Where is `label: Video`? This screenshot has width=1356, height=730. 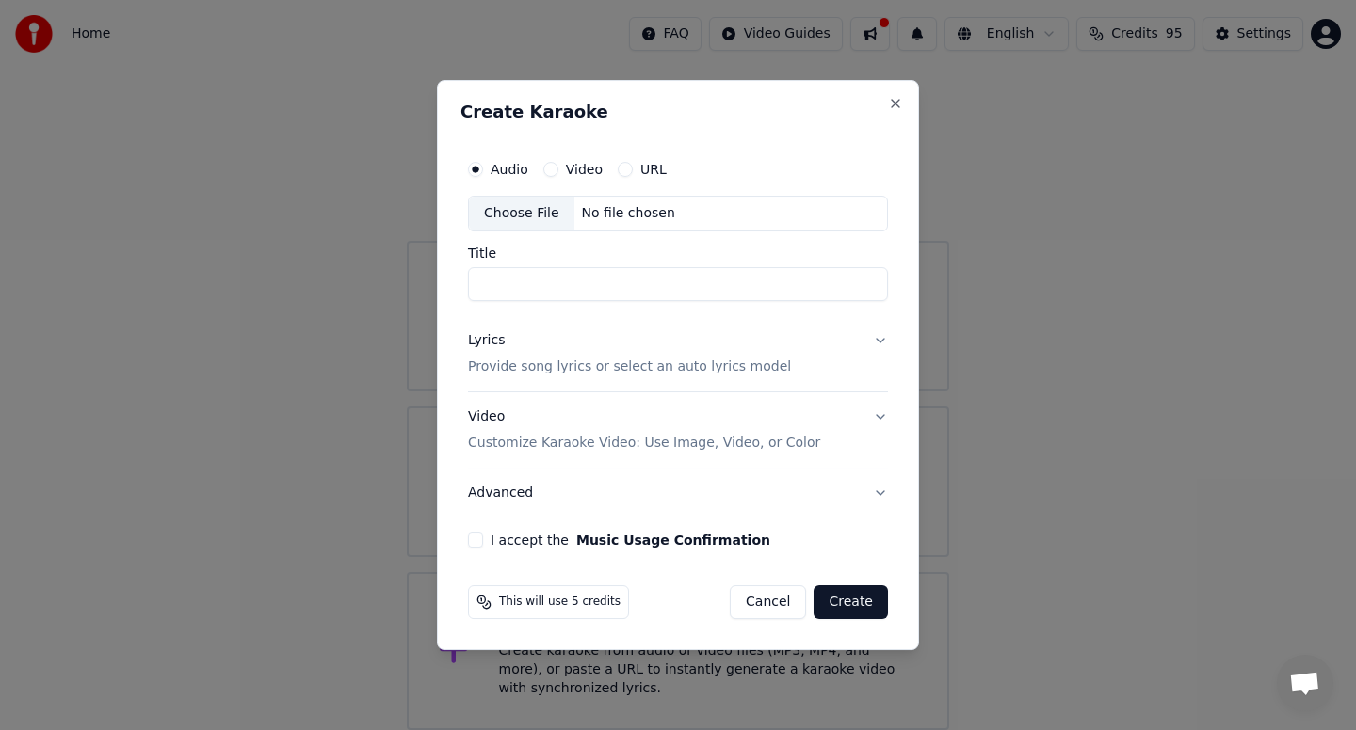
label: Video is located at coordinates (584, 169).